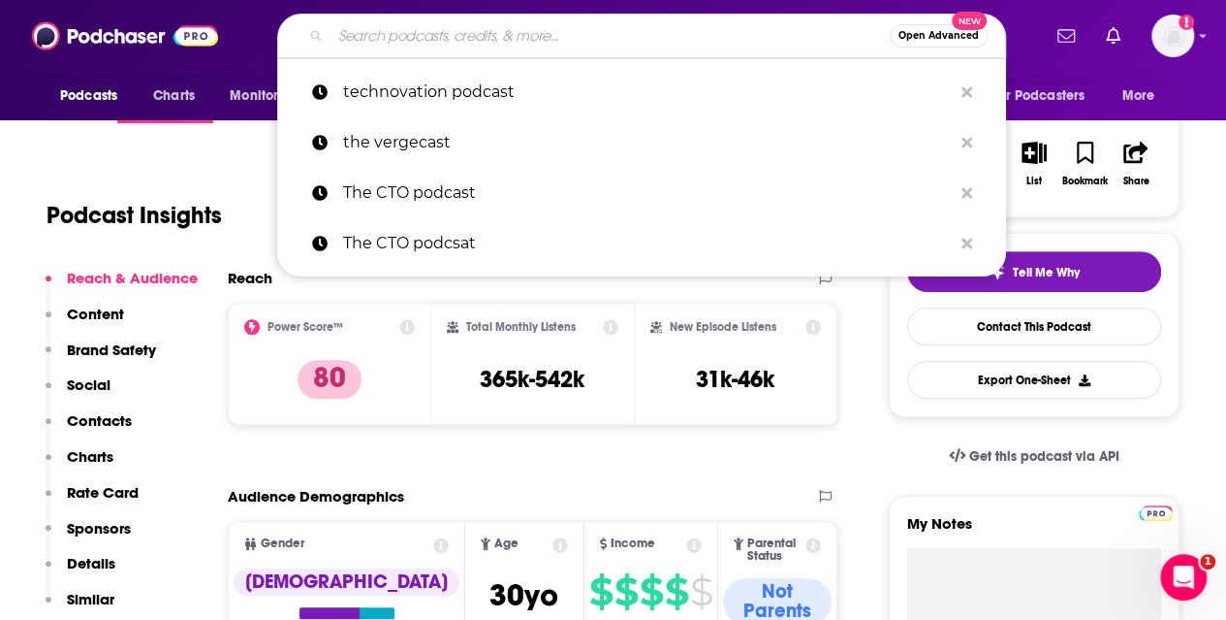  Describe the element at coordinates (648, 193) in the screenshot. I see `p: The CTO podcast` at that location.